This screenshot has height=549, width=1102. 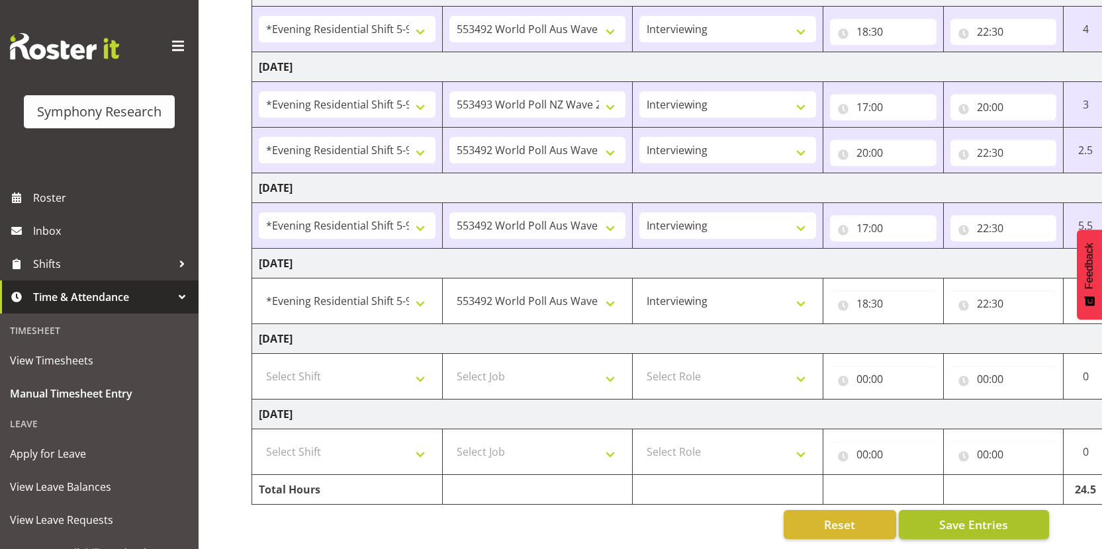 I want to click on a: View Leave Requests, so click(x=99, y=520).